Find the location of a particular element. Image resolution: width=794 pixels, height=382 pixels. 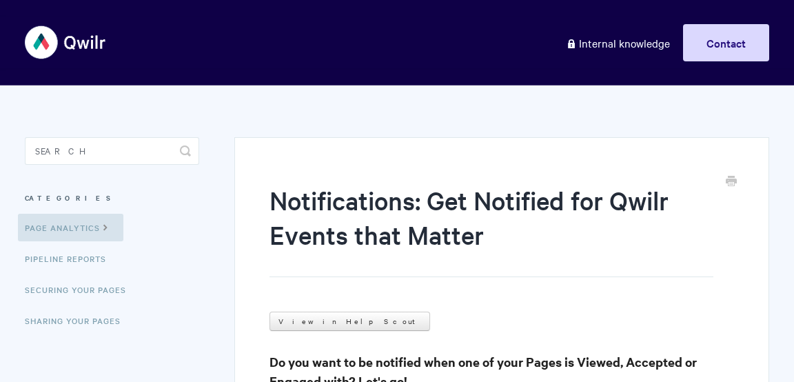

h3: Categories is located at coordinates (112, 198).